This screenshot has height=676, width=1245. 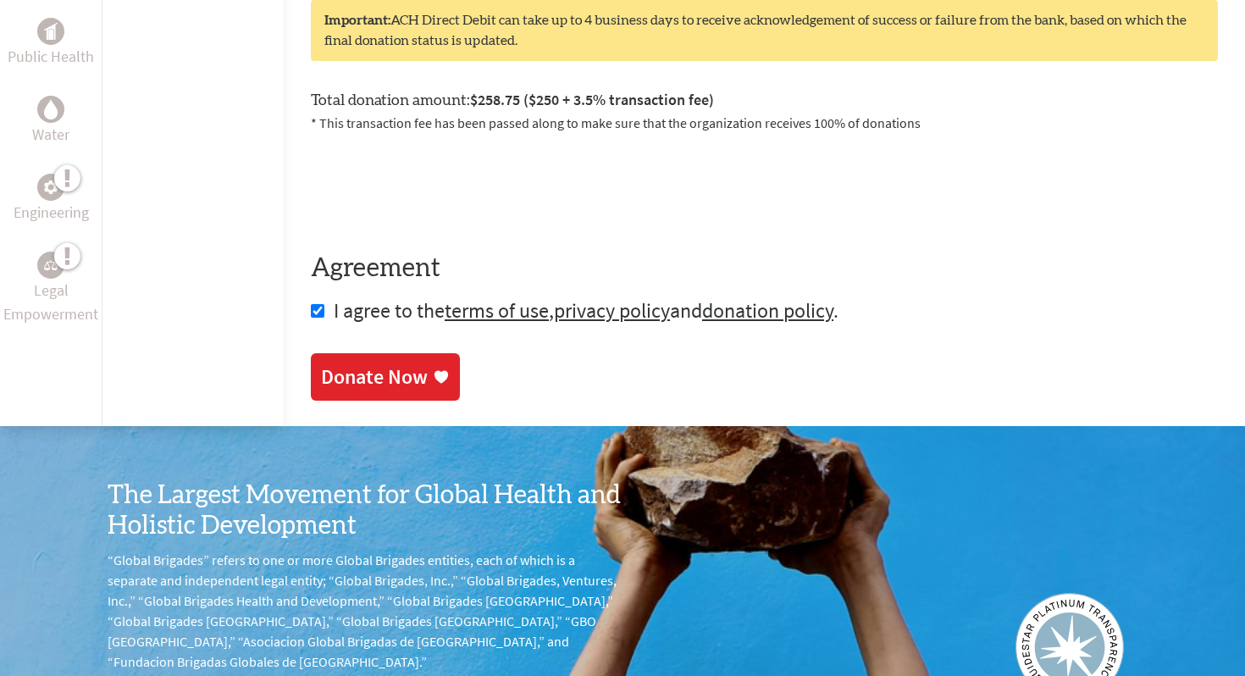 I want to click on p: “Global Brigades” refers to one or more Global Brigades entities, each of which is a separate and..., so click(x=365, y=611).